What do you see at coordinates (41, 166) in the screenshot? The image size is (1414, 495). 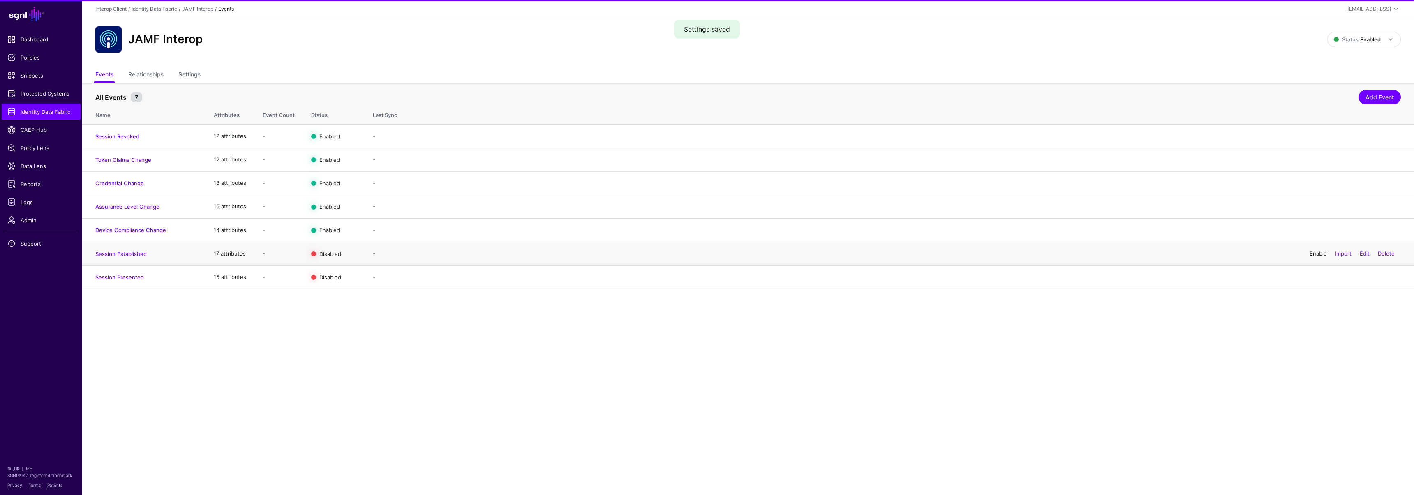 I see `a: Data Lens` at bounding box center [41, 166].